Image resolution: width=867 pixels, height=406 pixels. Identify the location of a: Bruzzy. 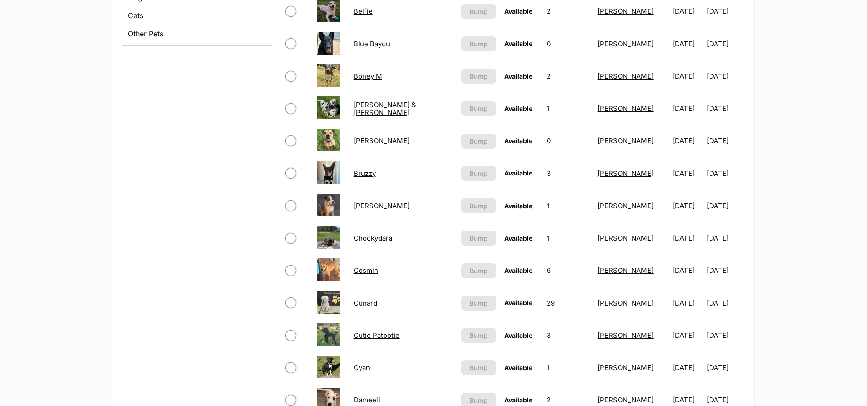
(364, 173).